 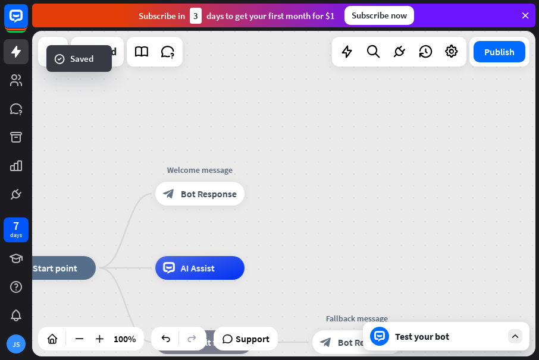 What do you see at coordinates (16, 230) in the screenshot?
I see `a: 7 days` at bounding box center [16, 230].